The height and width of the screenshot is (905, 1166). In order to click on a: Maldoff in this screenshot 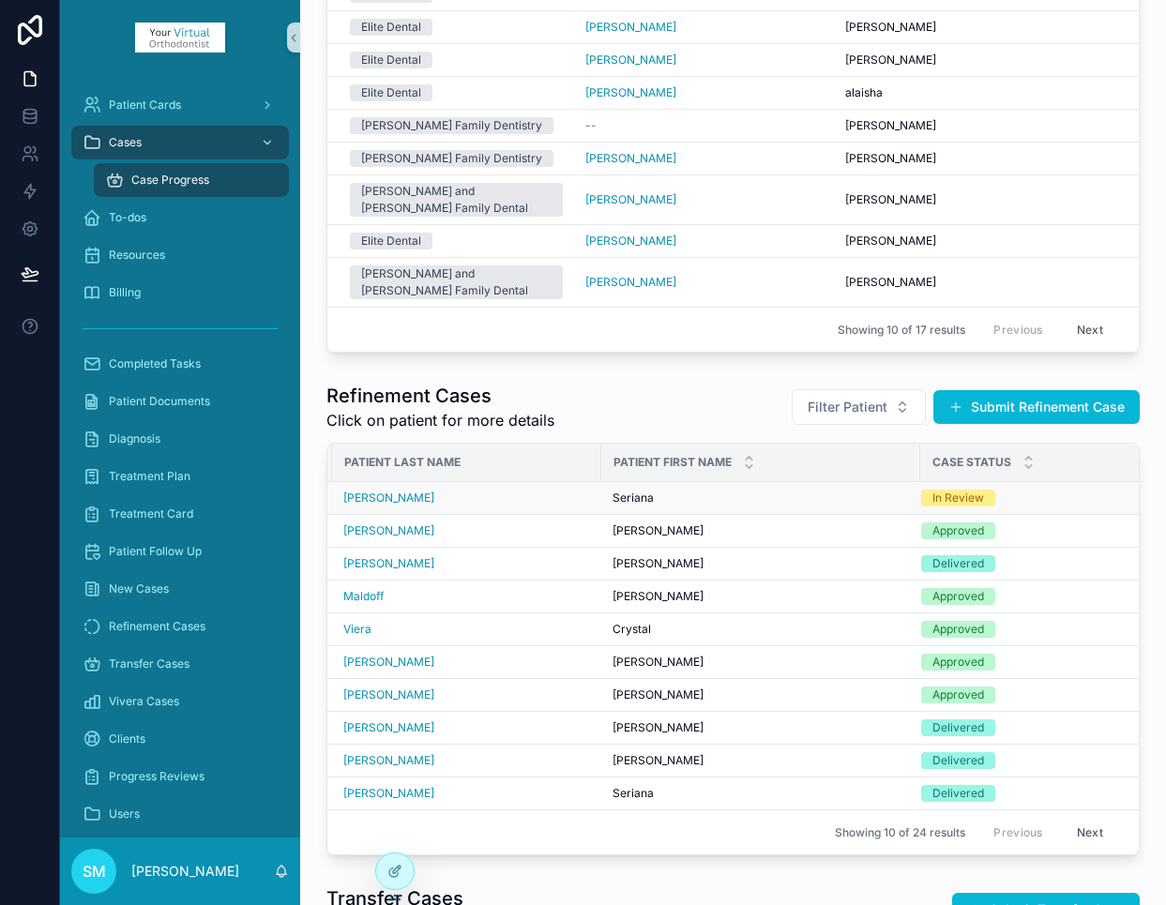, I will do `click(363, 596)`.